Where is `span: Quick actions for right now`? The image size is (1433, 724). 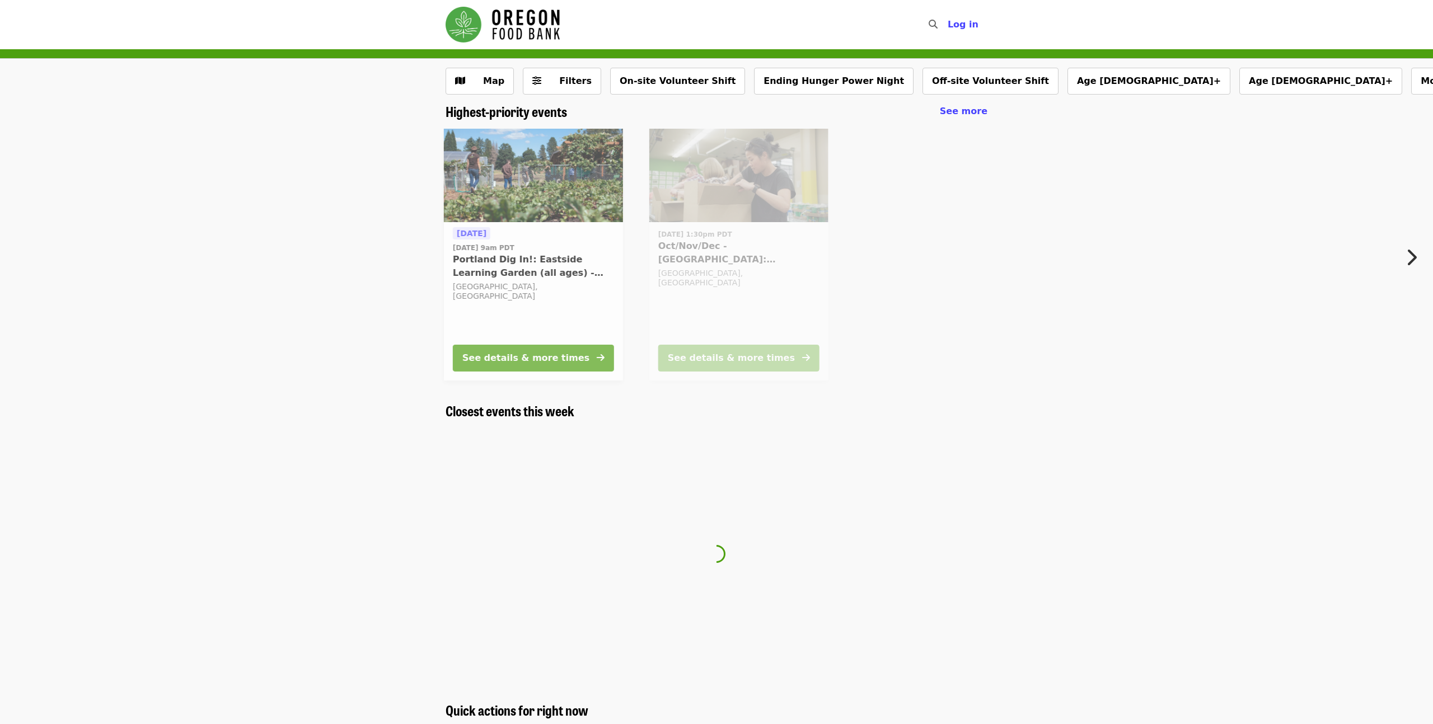 span: Quick actions for right now is located at coordinates (517, 710).